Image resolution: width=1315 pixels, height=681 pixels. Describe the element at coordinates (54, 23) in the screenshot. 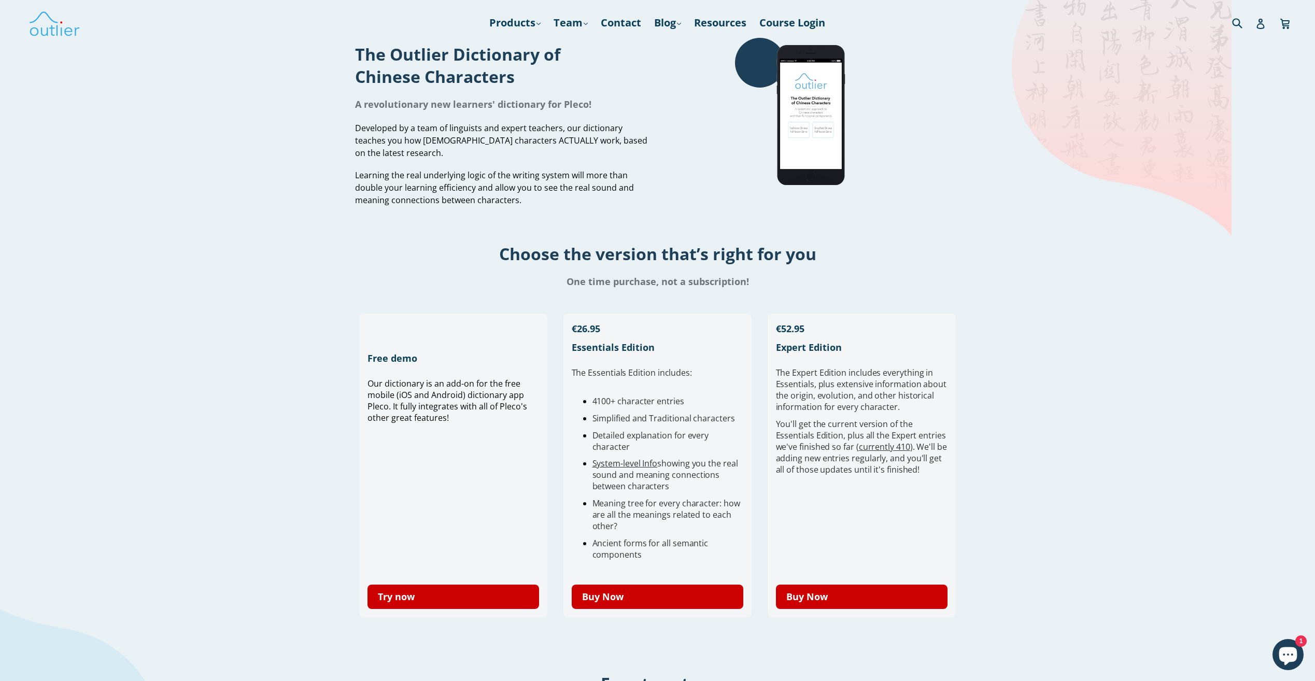

I see `img: Outlier Linguistics` at that location.